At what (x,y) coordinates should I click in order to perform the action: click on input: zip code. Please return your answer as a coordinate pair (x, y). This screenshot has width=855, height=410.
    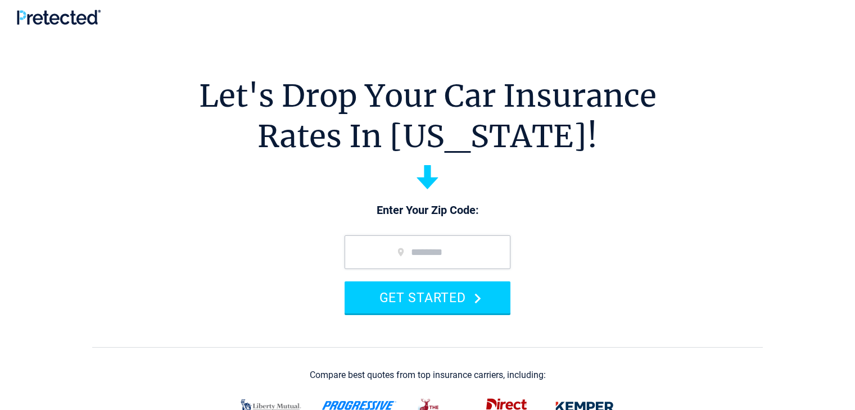
    Looking at the image, I should click on (427, 252).